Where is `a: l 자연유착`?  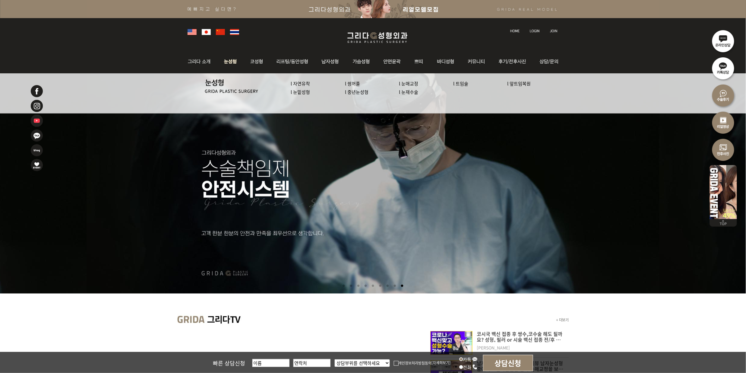
a: l 자연유착 is located at coordinates (301, 83).